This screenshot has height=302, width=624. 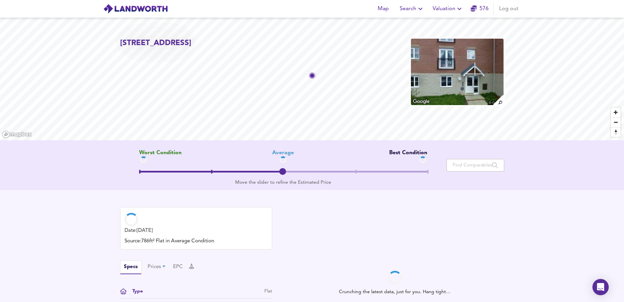 What do you see at coordinates (135, 9) in the screenshot?
I see `img: logo` at bounding box center [135, 9].